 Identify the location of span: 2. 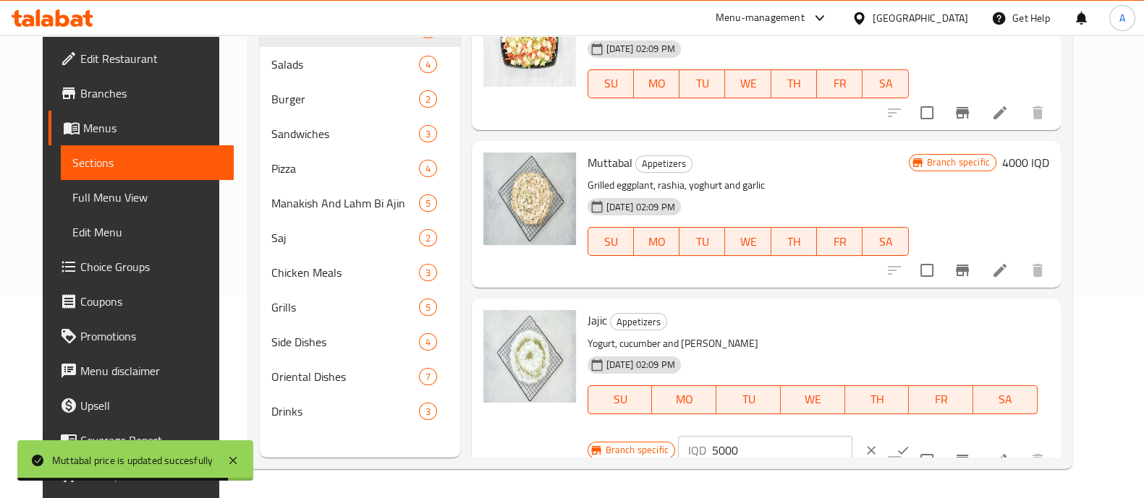
(428, 238).